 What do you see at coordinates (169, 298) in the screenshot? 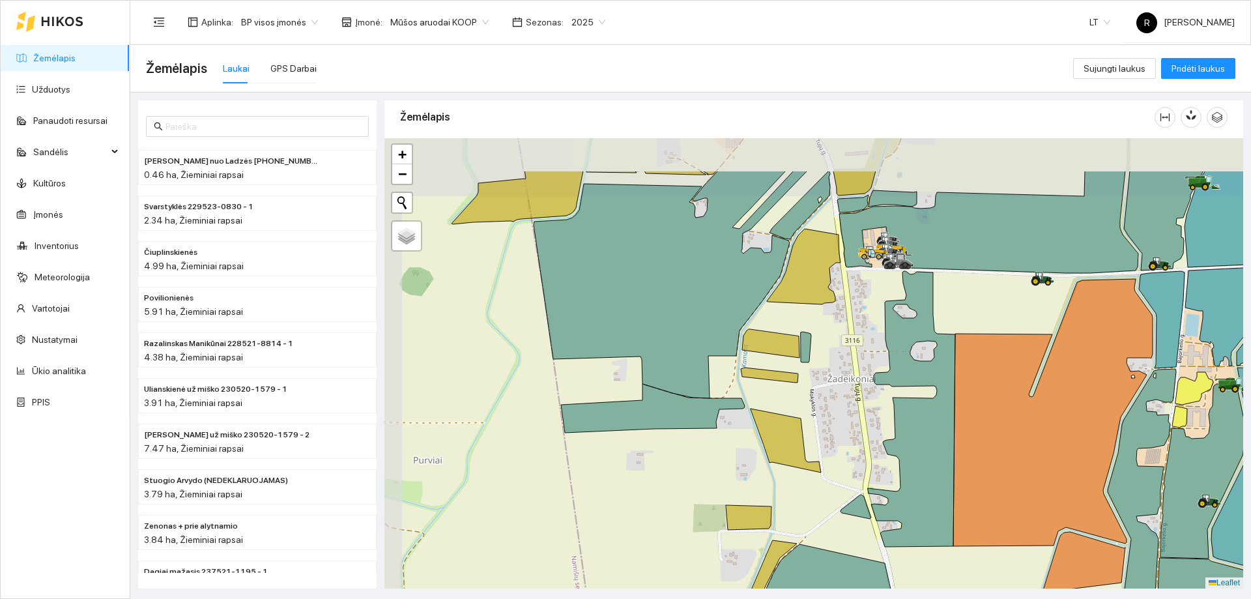
I see `span: Povilionienės` at bounding box center [169, 298].